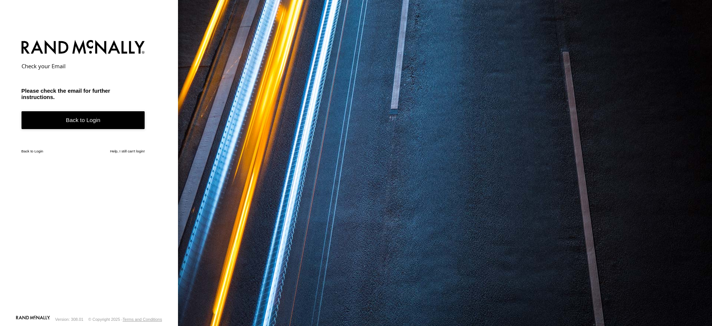 This screenshot has width=712, height=326. Describe the element at coordinates (125, 319) in the screenshot. I see `div: © Copyright 2025 -` at that location.